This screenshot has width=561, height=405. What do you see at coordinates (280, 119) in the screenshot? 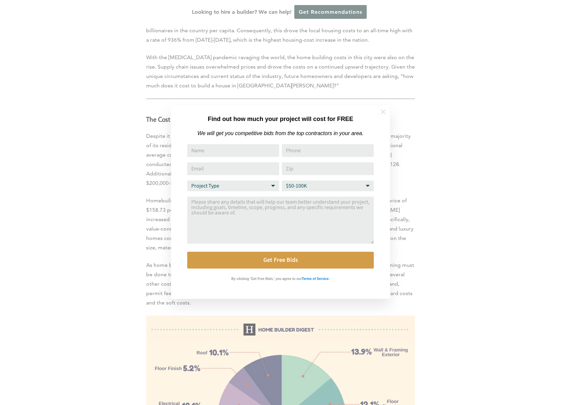
I see `strong: Find out how much your project will cost for FREE` at bounding box center [280, 119].